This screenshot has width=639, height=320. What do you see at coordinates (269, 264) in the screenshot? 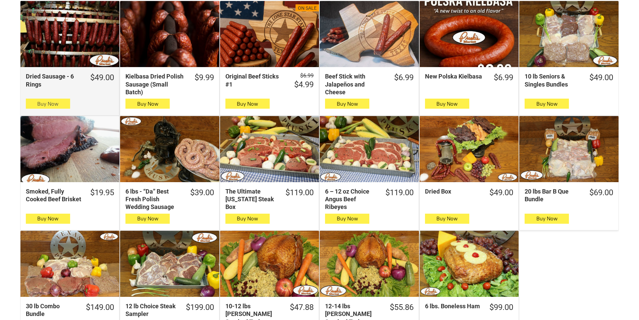
I see `a: 10-12 lbs Pruski&#39;s Smoked Turkeys` at bounding box center [269, 264].